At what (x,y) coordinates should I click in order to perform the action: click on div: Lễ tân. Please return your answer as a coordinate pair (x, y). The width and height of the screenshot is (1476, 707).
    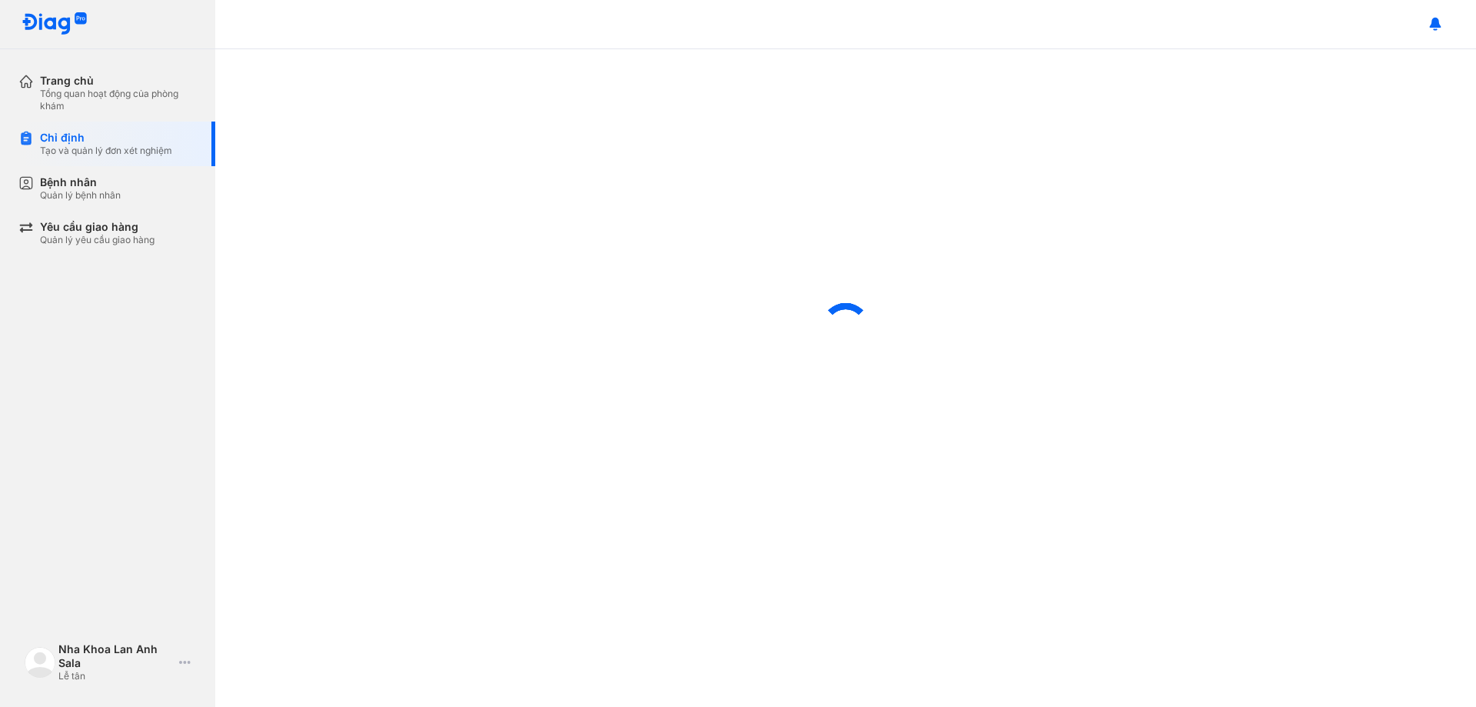
    Looking at the image, I should click on (115, 676).